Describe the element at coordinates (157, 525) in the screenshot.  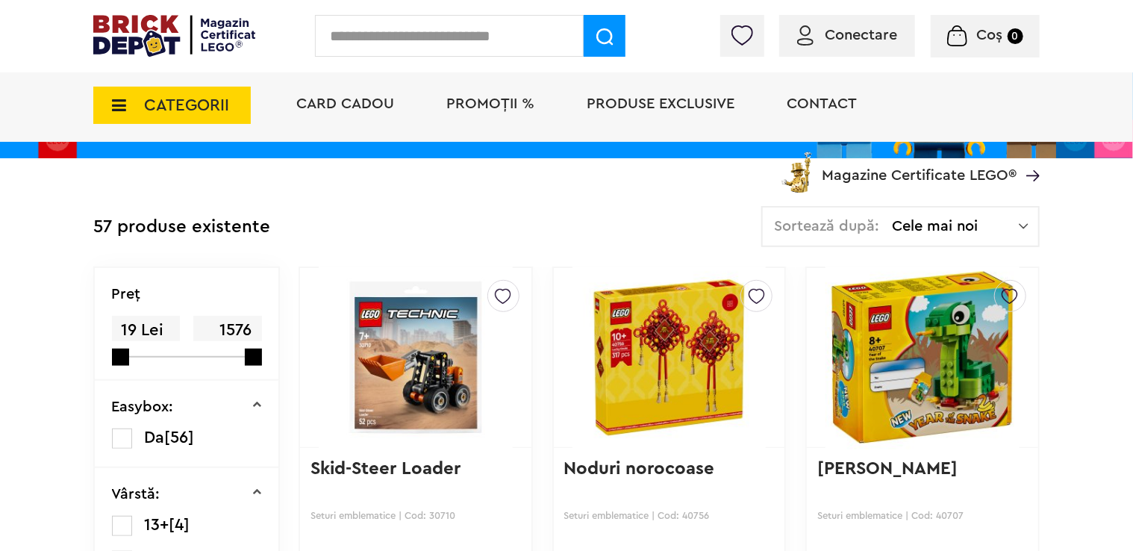
I see `span: 13+` at that location.